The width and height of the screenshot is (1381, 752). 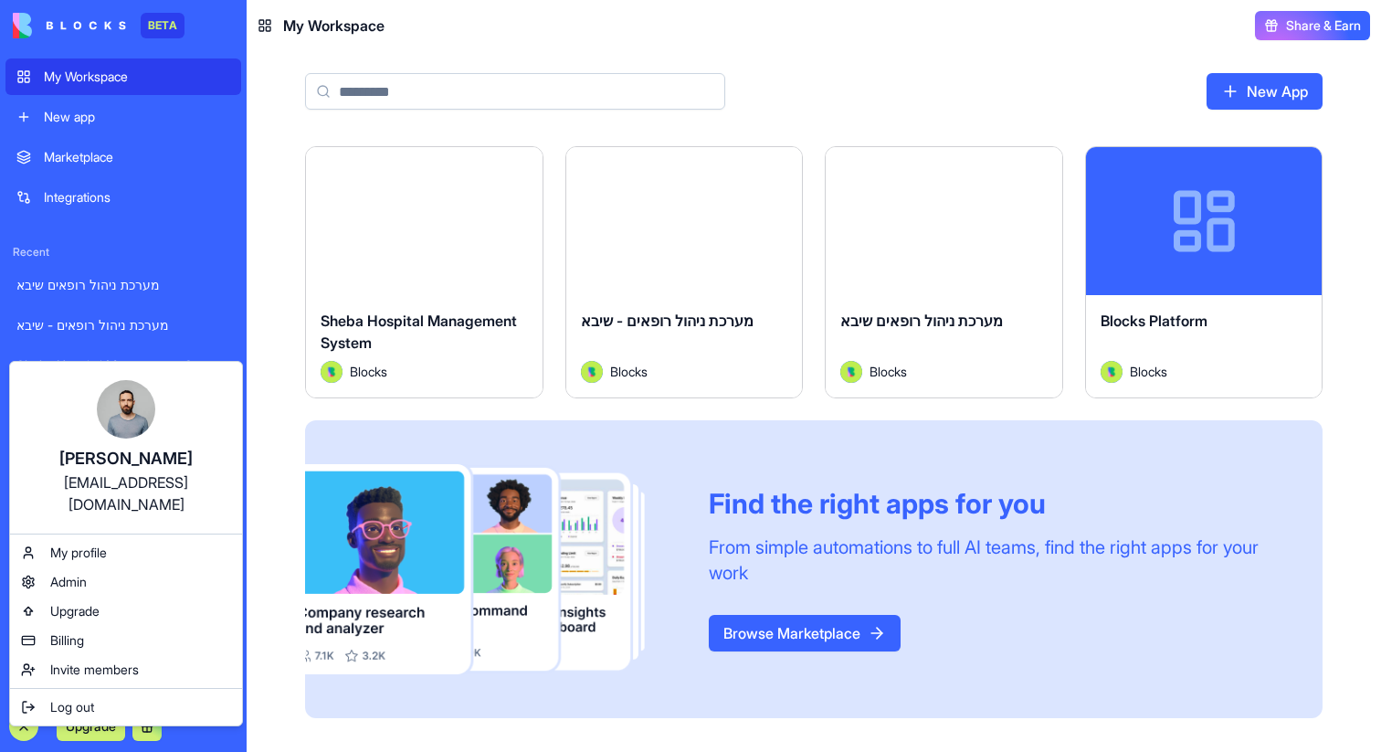 What do you see at coordinates (68, 582) in the screenshot?
I see `span: Admin` at bounding box center [68, 582].